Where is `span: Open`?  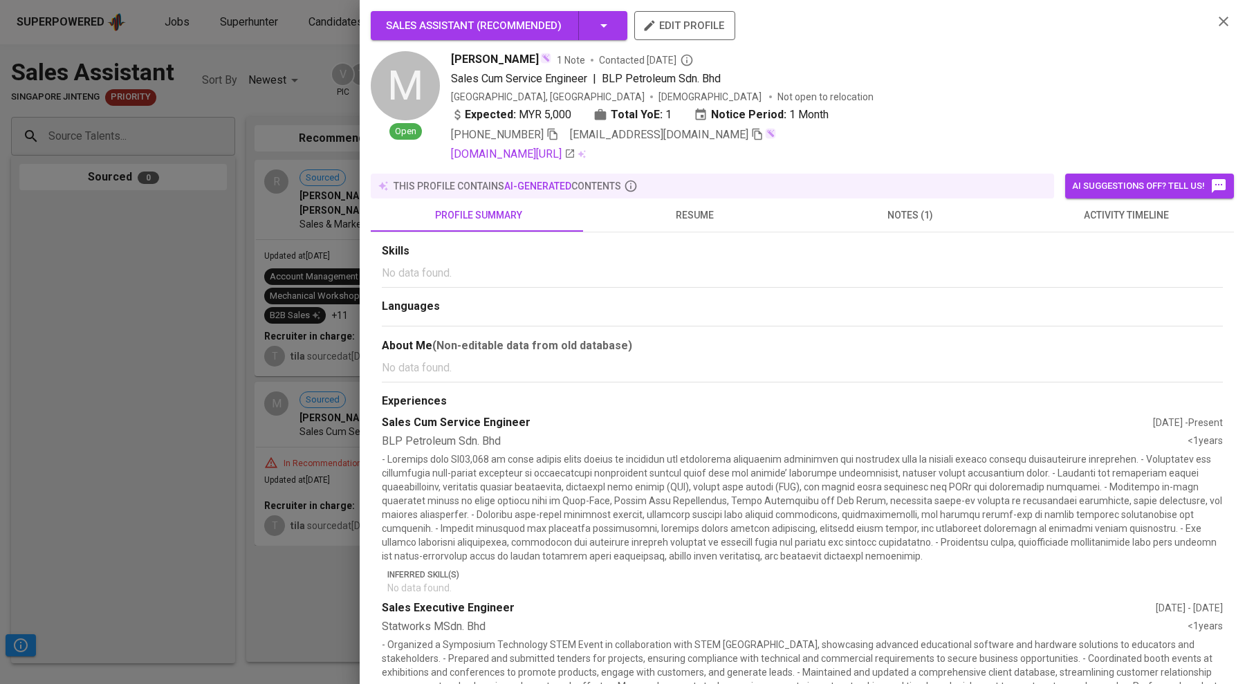
span: Open is located at coordinates (405, 131).